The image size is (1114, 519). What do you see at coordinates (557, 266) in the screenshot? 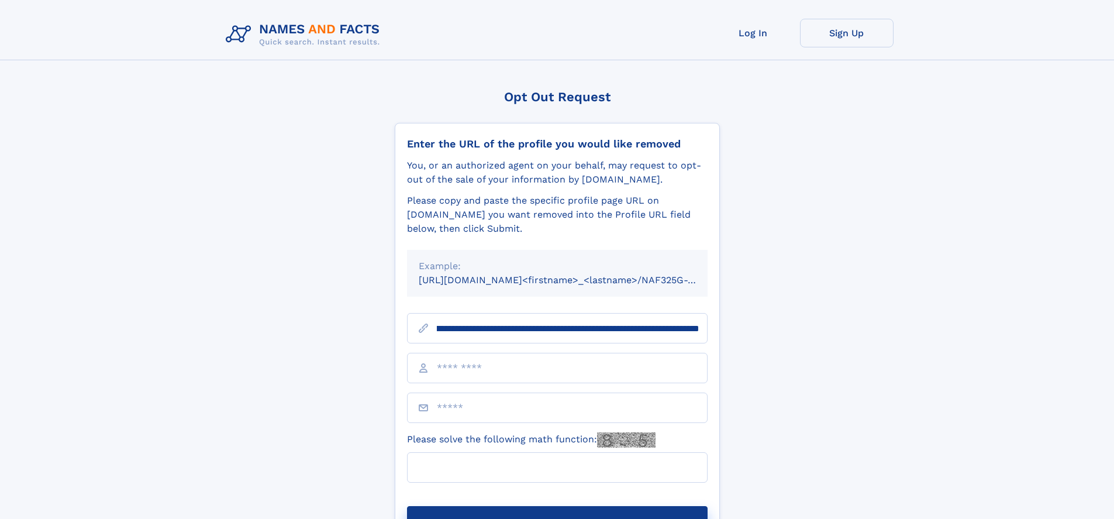
I see `div: Example:` at bounding box center [557, 266].